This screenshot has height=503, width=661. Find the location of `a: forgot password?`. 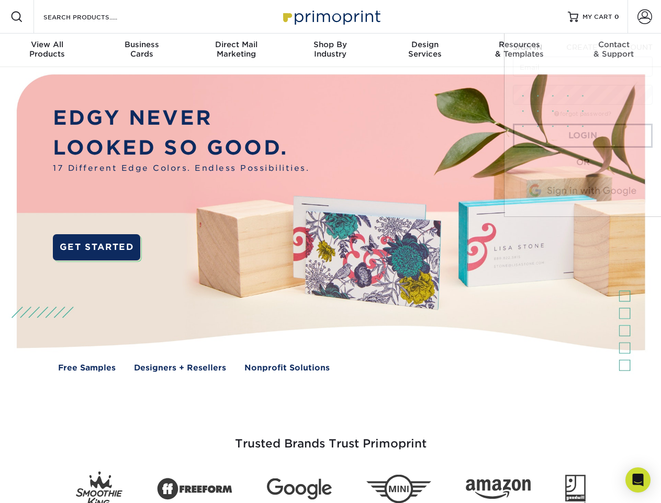

a: forgot password? is located at coordinates (583, 114).